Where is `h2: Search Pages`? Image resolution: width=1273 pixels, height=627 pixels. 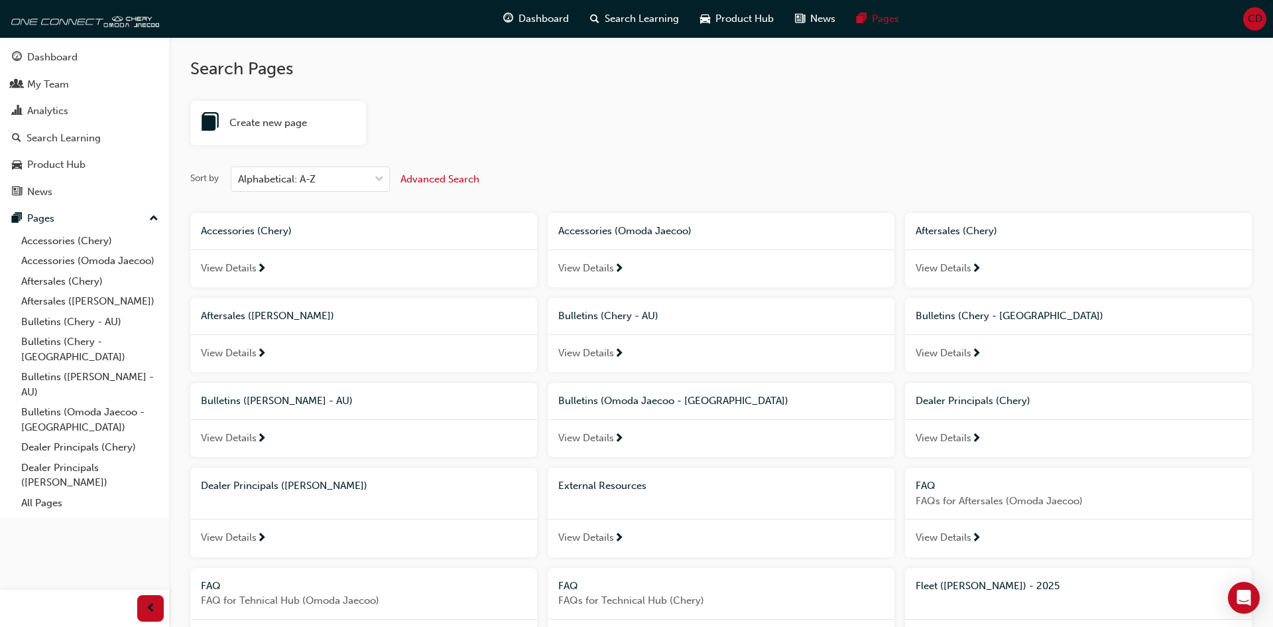
h2: Search Pages is located at coordinates (721, 69).